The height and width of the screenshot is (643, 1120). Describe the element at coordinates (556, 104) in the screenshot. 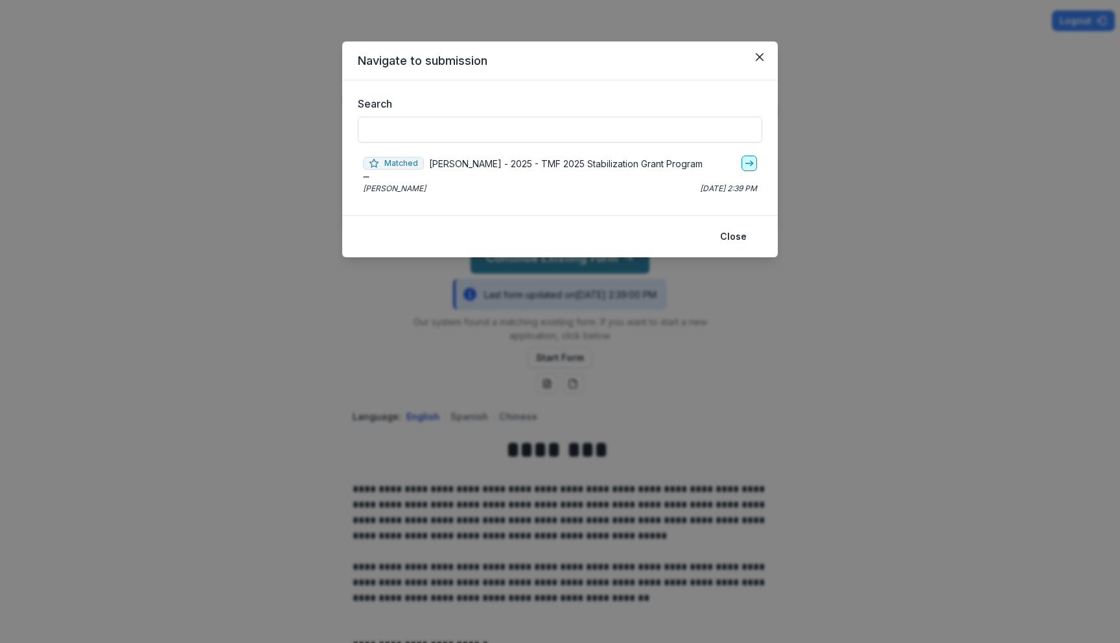

I see `label: Search` at that location.